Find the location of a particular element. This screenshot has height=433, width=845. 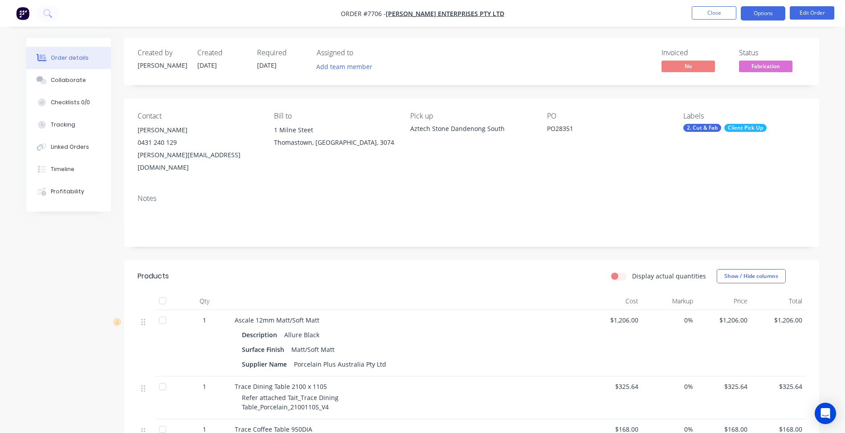

span: Refer attached Tait_Trace Dining Table_Porcelain_21001105_V4 is located at coordinates (290, 402).